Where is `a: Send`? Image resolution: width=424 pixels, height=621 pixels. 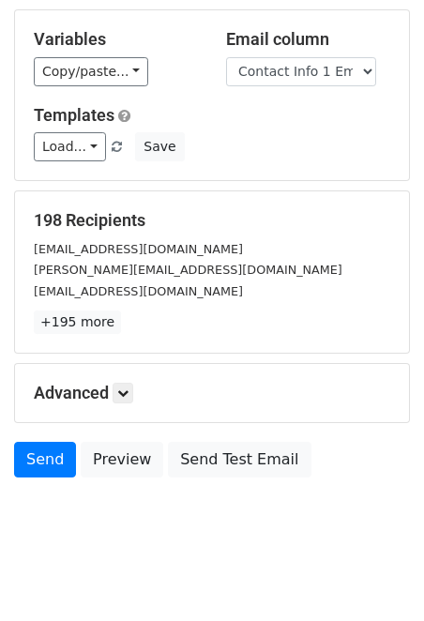
a: Send is located at coordinates (45, 460).